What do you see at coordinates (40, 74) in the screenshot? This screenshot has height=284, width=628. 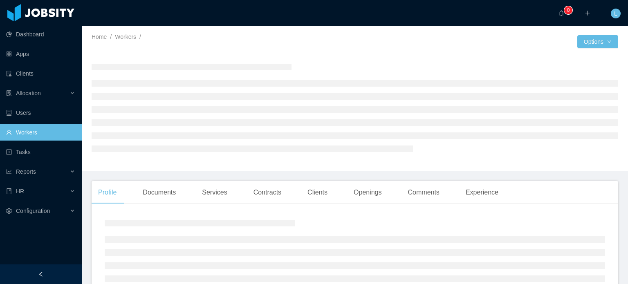 I see `a: icon: auditClients` at bounding box center [40, 74].